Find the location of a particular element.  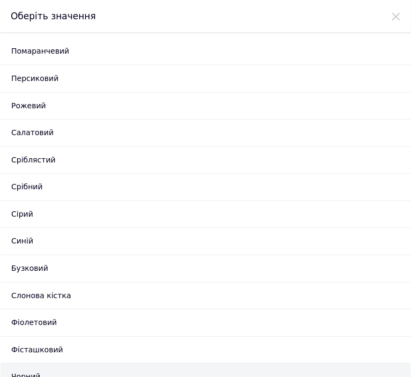

li: Синій is located at coordinates (205, 241).